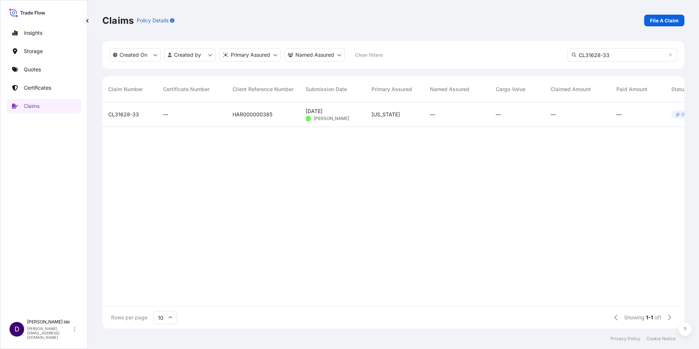 The image size is (699, 349). I want to click on span: CL31628-33, so click(123, 114).